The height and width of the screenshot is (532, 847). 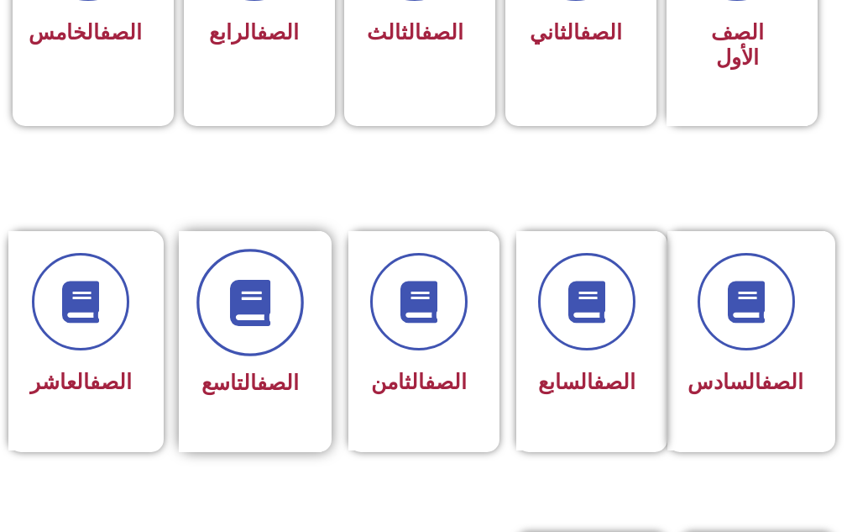 I want to click on span: الخامس, so click(x=85, y=32).